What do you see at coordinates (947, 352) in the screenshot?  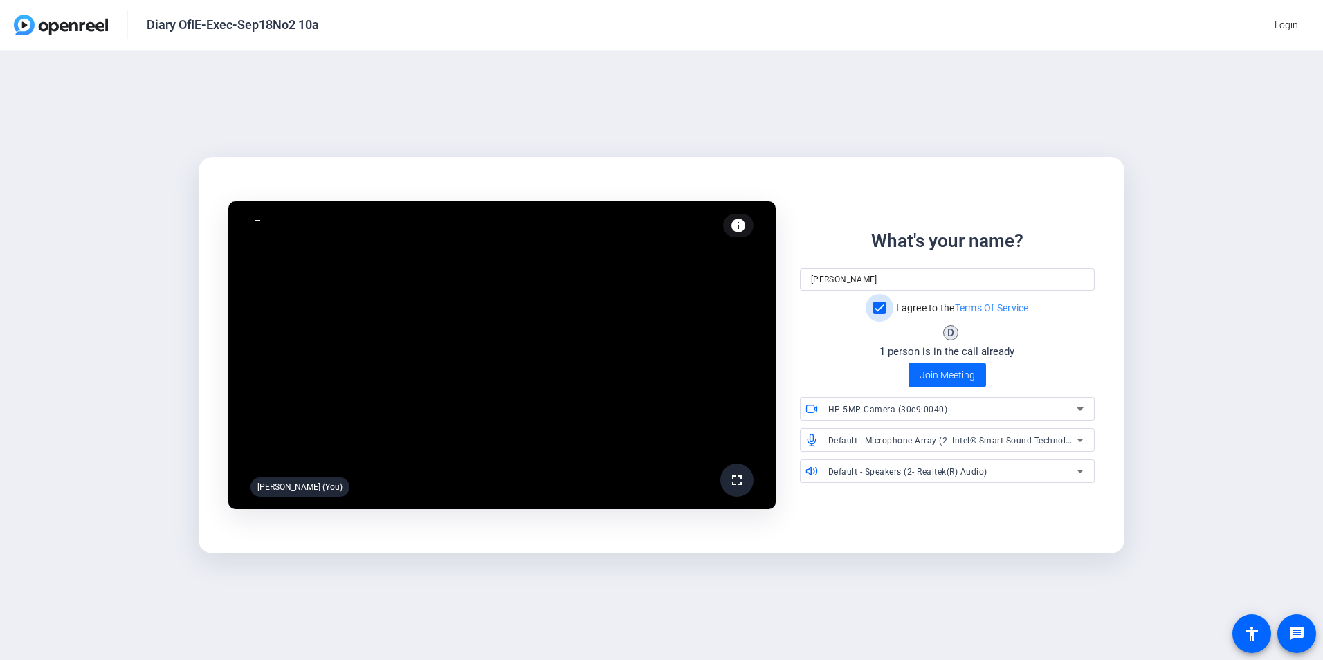 I see `div: 1 person is in the call already` at bounding box center [947, 352].